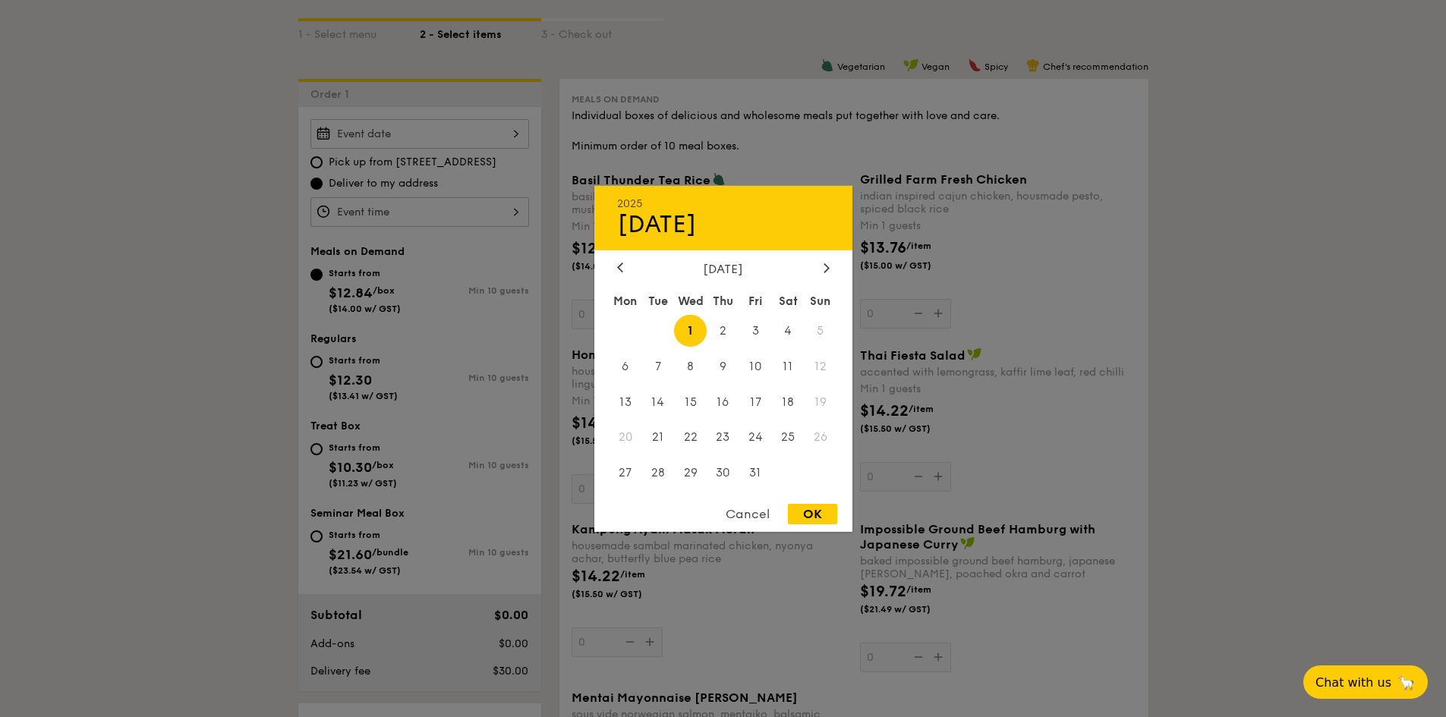 Image resolution: width=1446 pixels, height=717 pixels. Describe the element at coordinates (755, 402) in the screenshot. I see `span: 17` at that location.